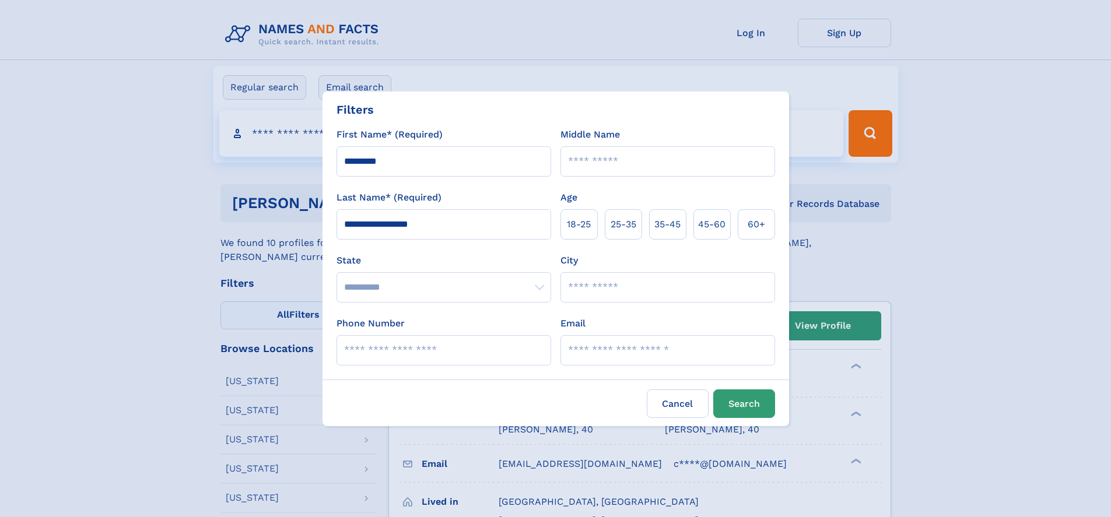 This screenshot has width=1111, height=517. I want to click on span: 25‑35, so click(623, 225).